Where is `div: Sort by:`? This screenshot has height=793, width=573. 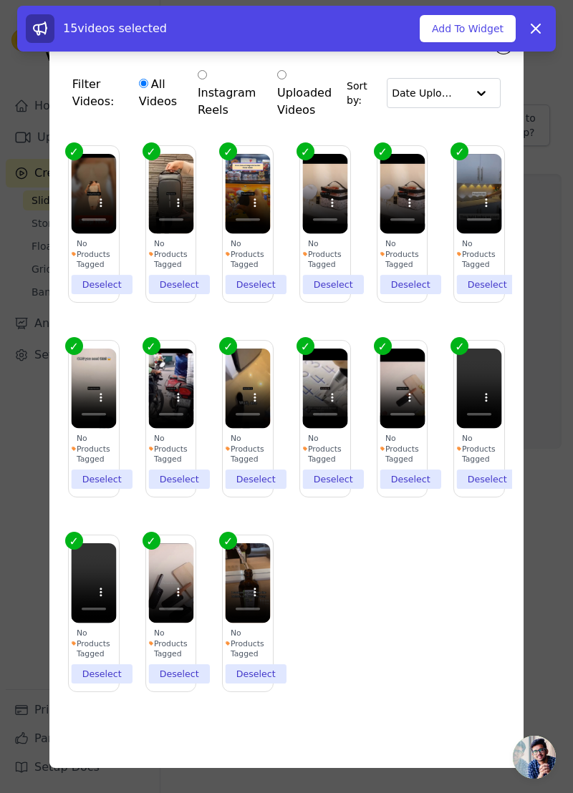 div: Sort by: is located at coordinates (423, 93).